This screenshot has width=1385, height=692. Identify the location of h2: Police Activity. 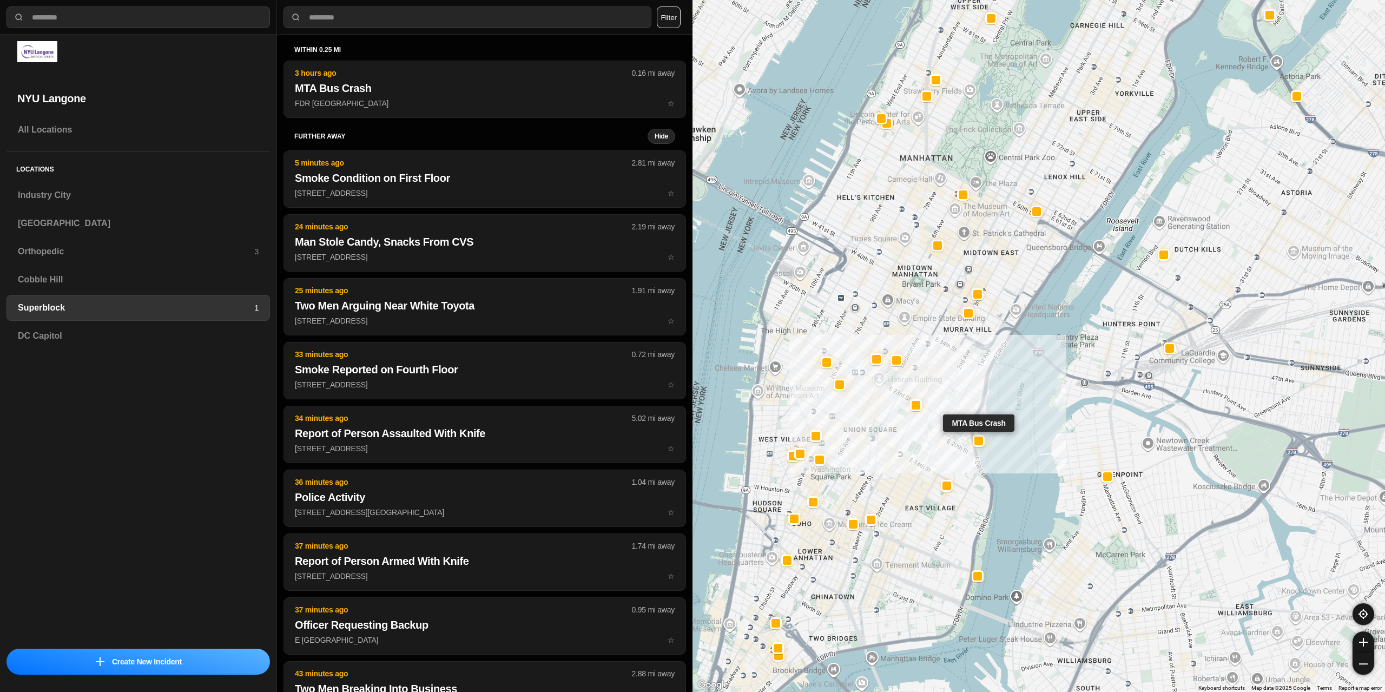
(485, 497).